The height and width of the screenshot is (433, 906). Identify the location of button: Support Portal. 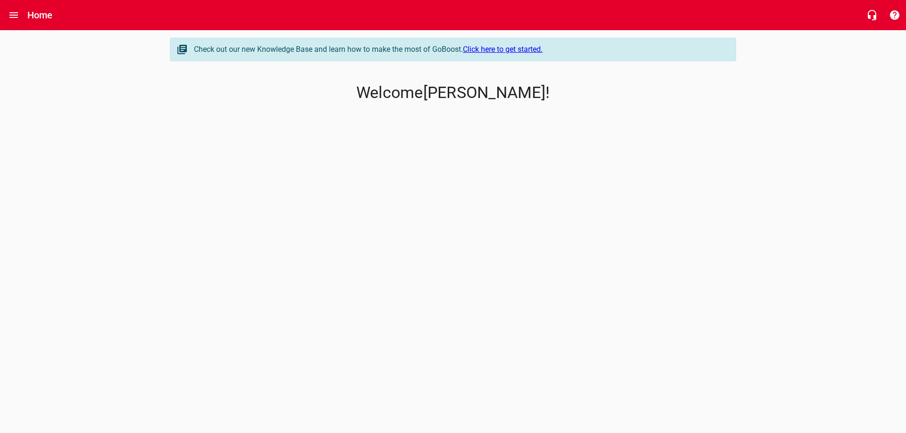
(894, 15).